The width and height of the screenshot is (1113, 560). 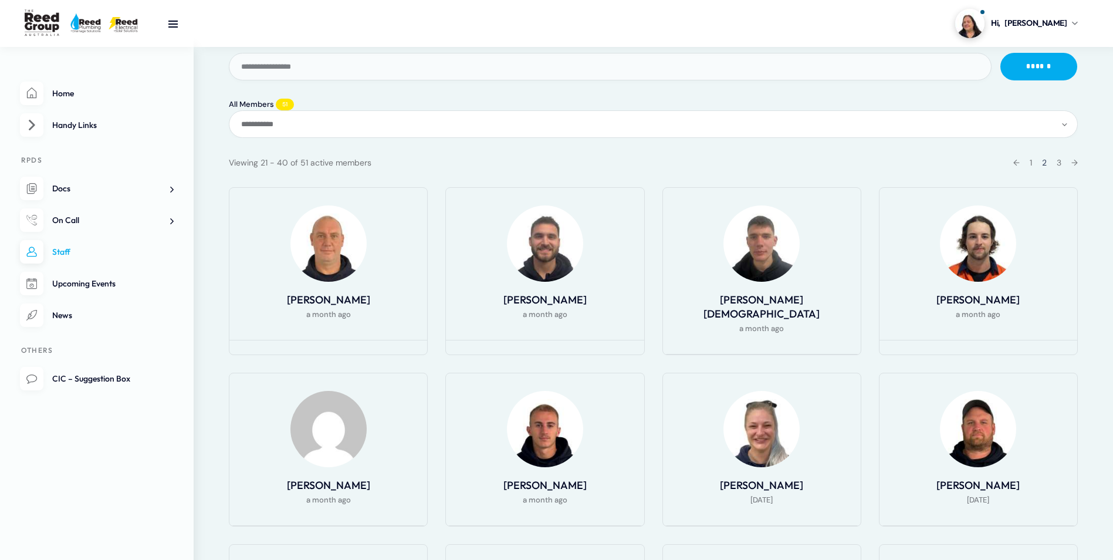 What do you see at coordinates (1044, 163) in the screenshot?
I see `span: 2` at bounding box center [1044, 163].